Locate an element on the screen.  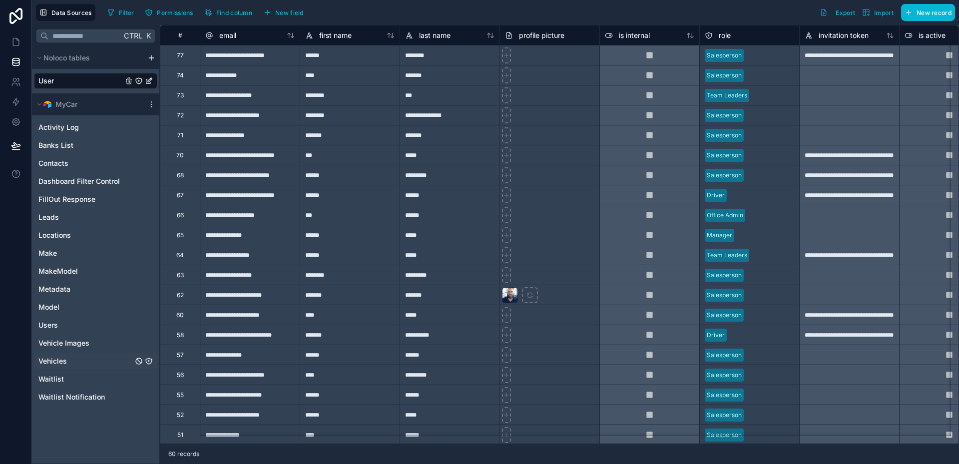
a: Permissions is located at coordinates (171, 12).